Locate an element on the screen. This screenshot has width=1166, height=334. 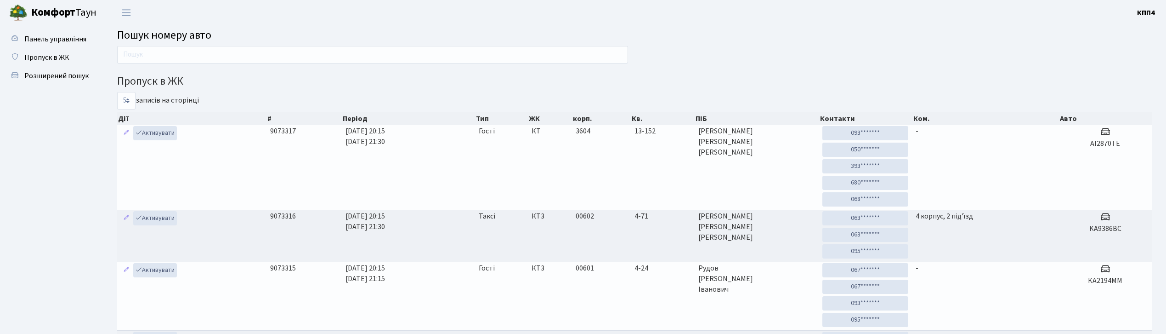
a: Панель управління is located at coordinates (51, 39).